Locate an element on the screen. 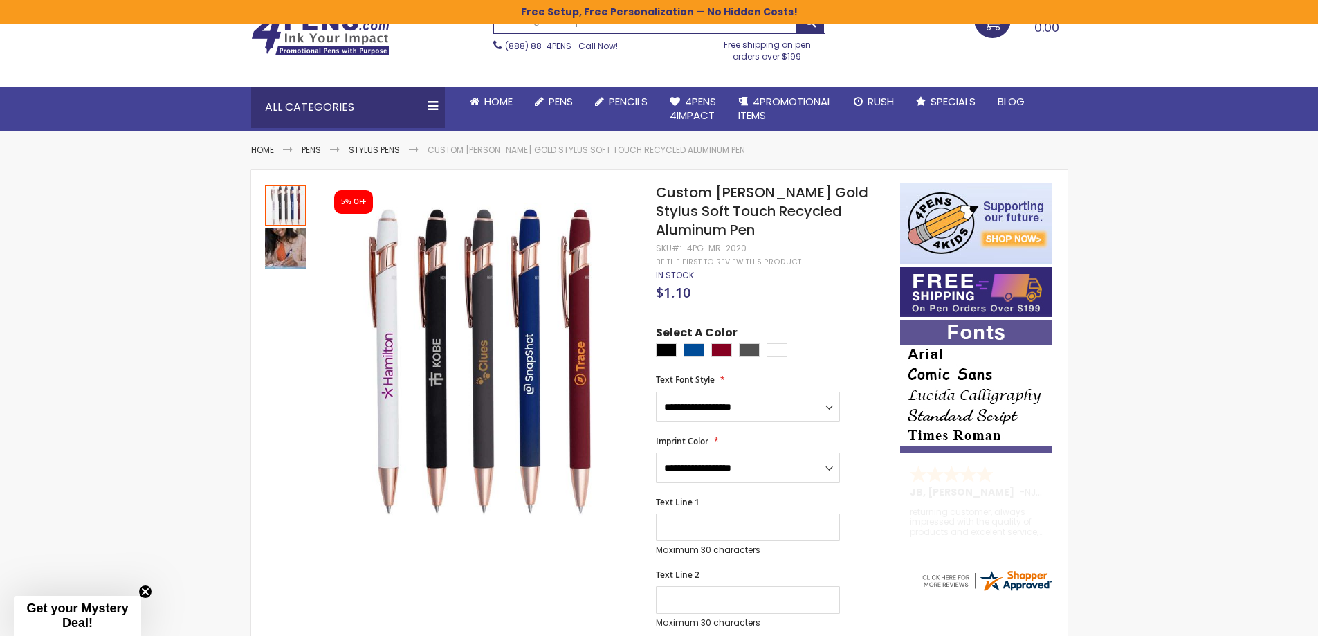 This screenshot has height=636, width=1318. span: 0.00 is located at coordinates (1047, 27).